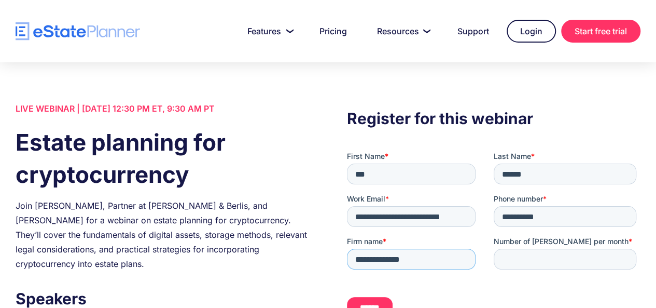 This screenshot has width=656, height=308. Describe the element at coordinates (268, 31) in the screenshot. I see `a: Features` at that location.